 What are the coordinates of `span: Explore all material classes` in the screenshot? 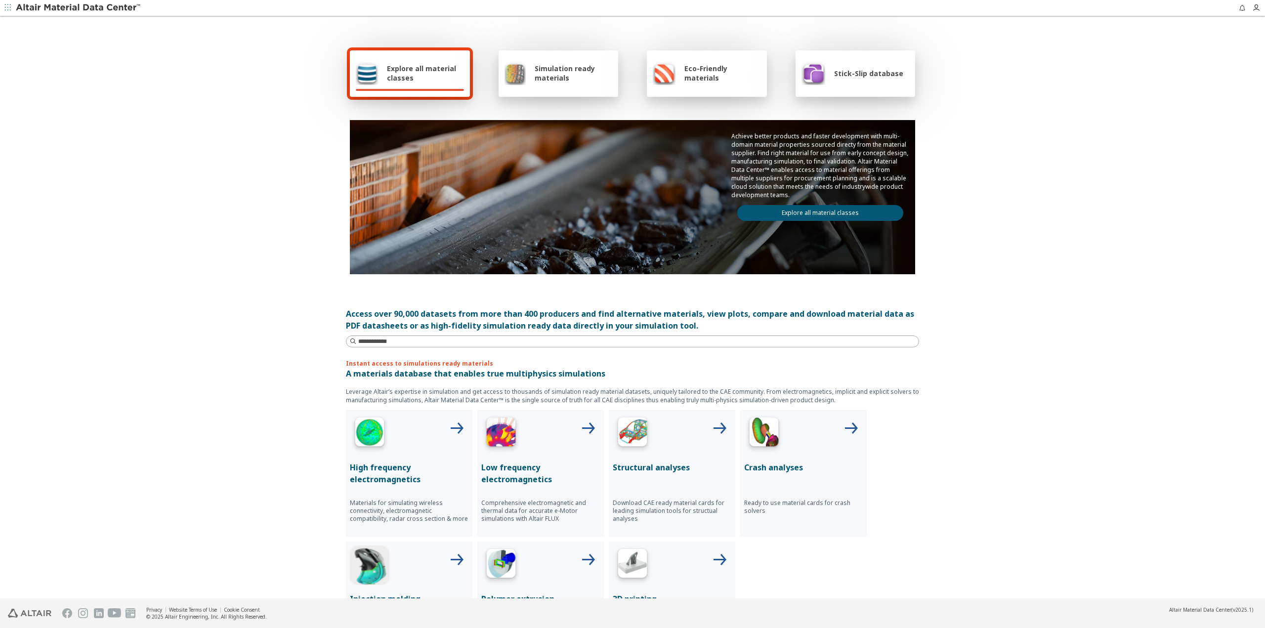 It's located at (425, 73).